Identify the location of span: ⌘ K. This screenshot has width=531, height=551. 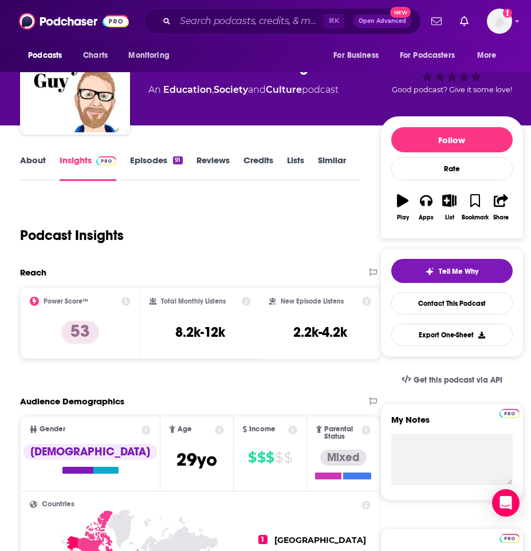
(333, 21).